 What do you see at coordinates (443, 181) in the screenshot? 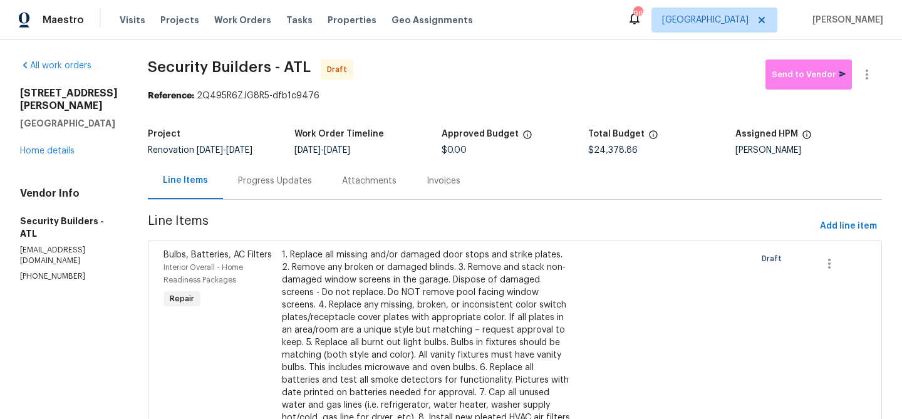
I see `div: Invoices` at bounding box center [443, 181].